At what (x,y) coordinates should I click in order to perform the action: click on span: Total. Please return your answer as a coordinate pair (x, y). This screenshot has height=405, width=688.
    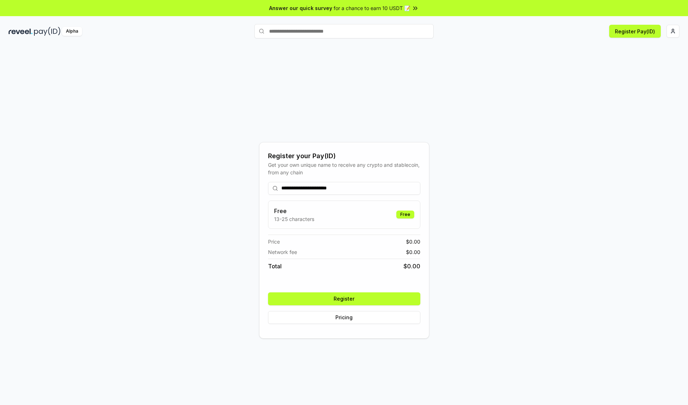
    Looking at the image, I should click on (275, 266).